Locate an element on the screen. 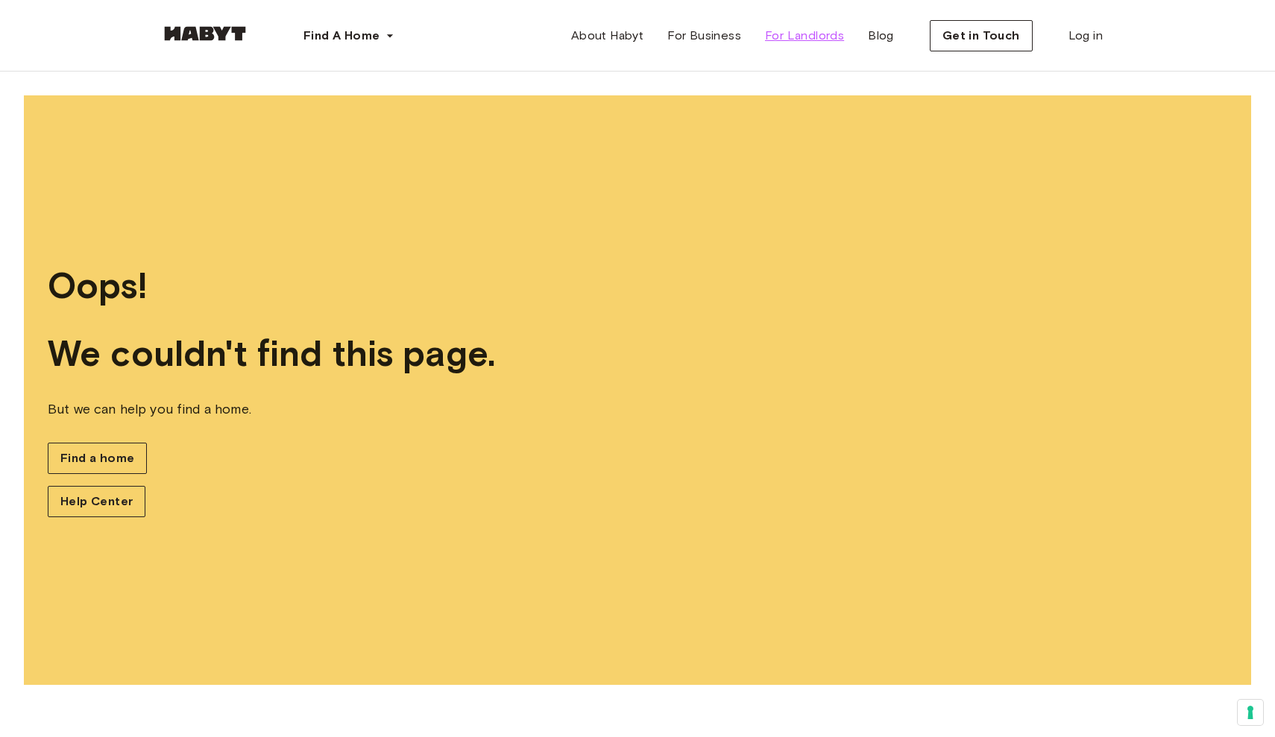  span: But we can help you find a home. is located at coordinates (637, 409).